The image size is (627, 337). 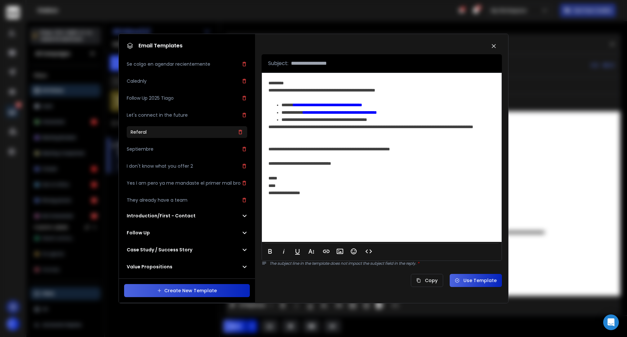 What do you see at coordinates (298, 251) in the screenshot?
I see `button: Underline (Ctrl+U)` at bounding box center [298, 251].